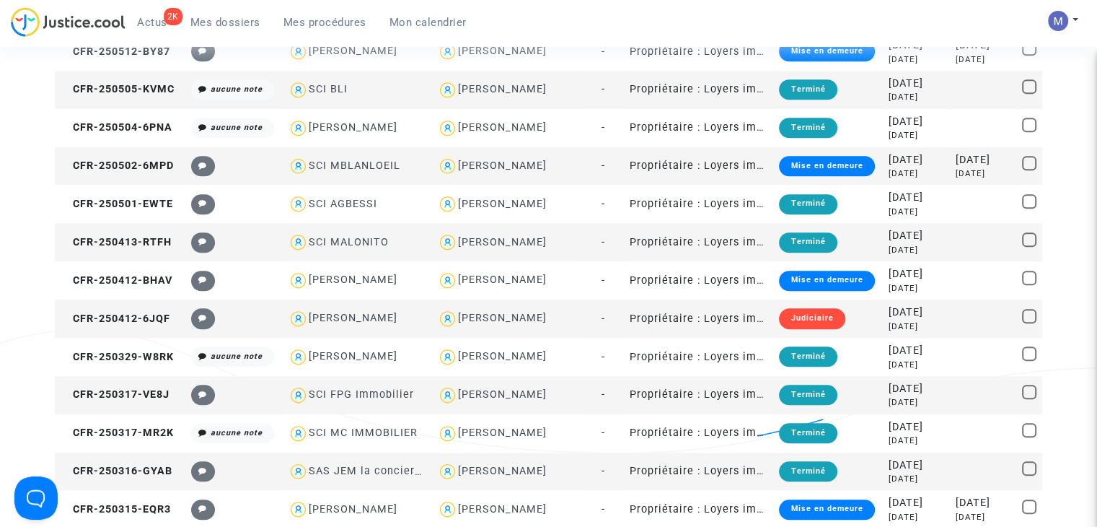 Image resolution: width=1097 pixels, height=527 pixels. Describe the element at coordinates (116, 280) in the screenshot. I see `span: CFR-250412-BHAV` at that location.